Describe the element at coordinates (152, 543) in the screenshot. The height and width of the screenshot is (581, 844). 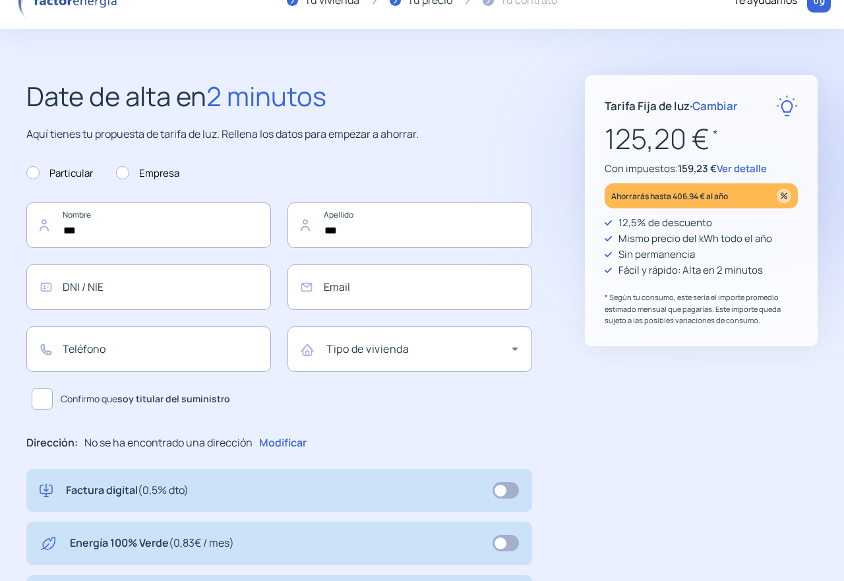
I see `p: Energía 100% Verde` at that location.